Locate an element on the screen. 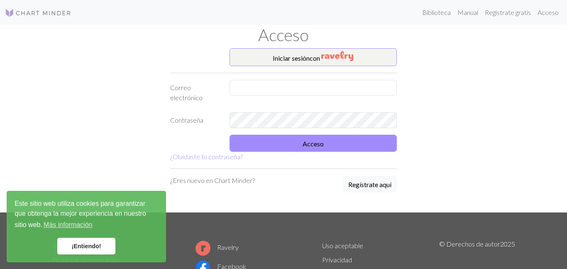 Image resolution: width=567 pixels, height=269 pixels. font: Iniciar sesión is located at coordinates (291, 58).